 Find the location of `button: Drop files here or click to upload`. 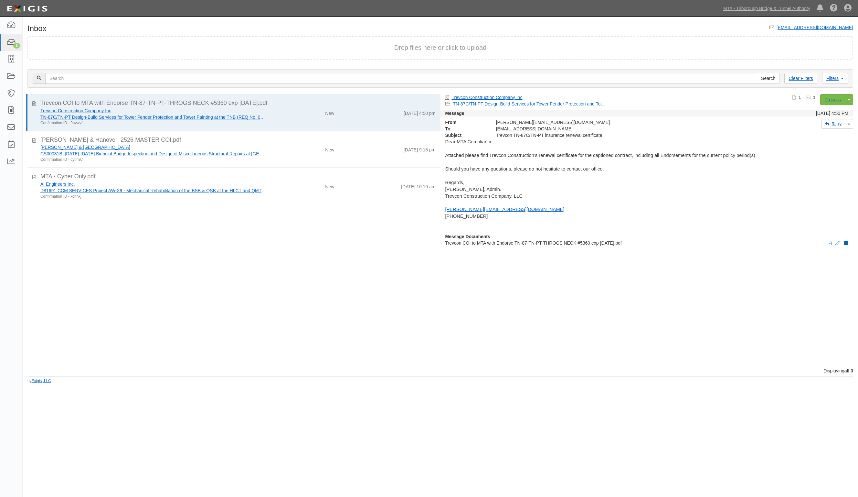

button: Drop files here or click to upload is located at coordinates (441, 48).